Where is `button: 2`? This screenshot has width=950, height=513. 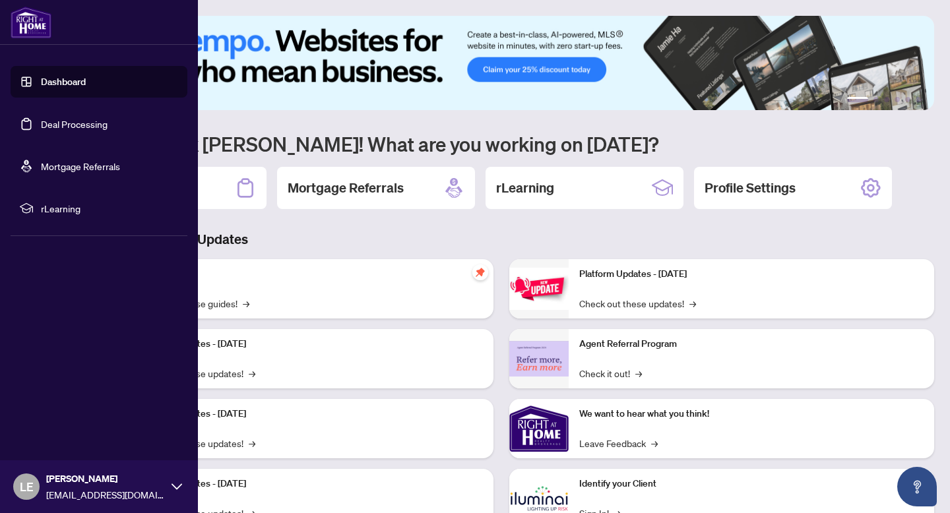 button: 2 is located at coordinates (876, 100).